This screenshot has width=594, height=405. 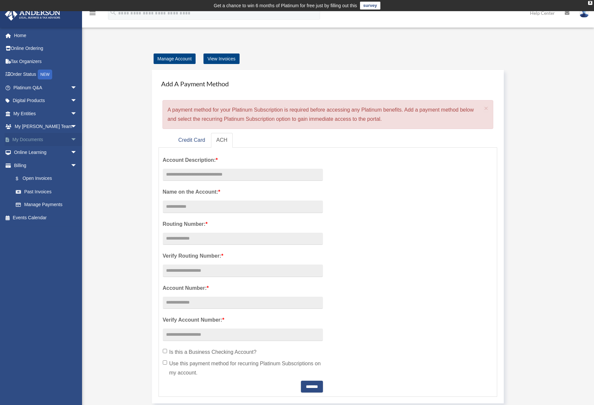 I want to click on label: Verify Account Number:, so click(x=243, y=320).